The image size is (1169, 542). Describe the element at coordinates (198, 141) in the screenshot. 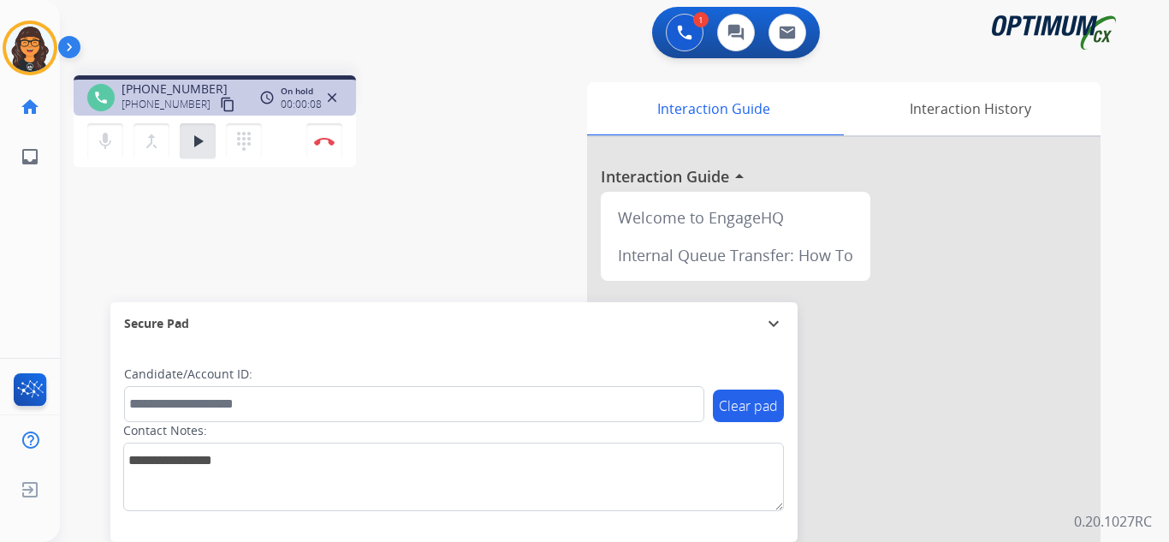

I see `mat-icon: play_arrow` at that location.